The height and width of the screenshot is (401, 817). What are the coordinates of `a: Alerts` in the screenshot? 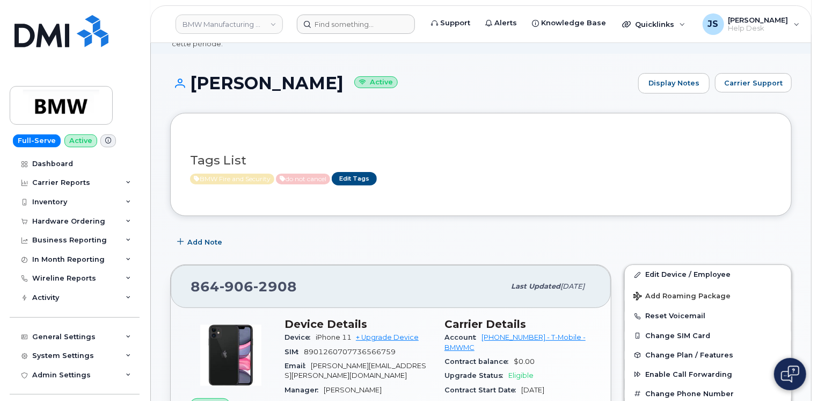 It's located at (501, 23).